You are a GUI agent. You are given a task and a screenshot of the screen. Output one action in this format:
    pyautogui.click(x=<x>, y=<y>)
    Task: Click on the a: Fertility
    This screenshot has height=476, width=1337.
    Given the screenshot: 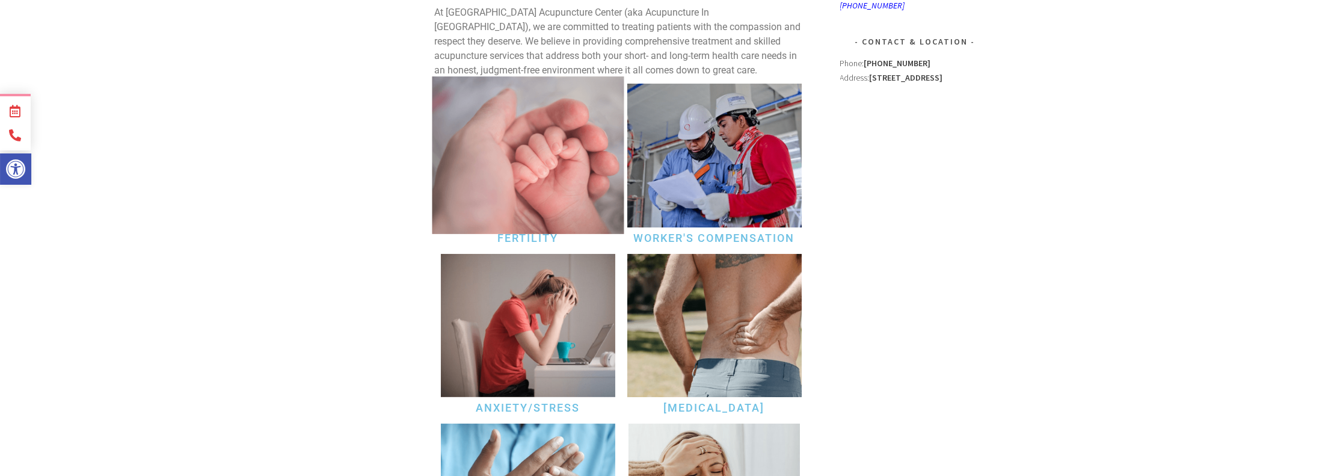 What is the action you would take?
    pyautogui.click(x=528, y=238)
    